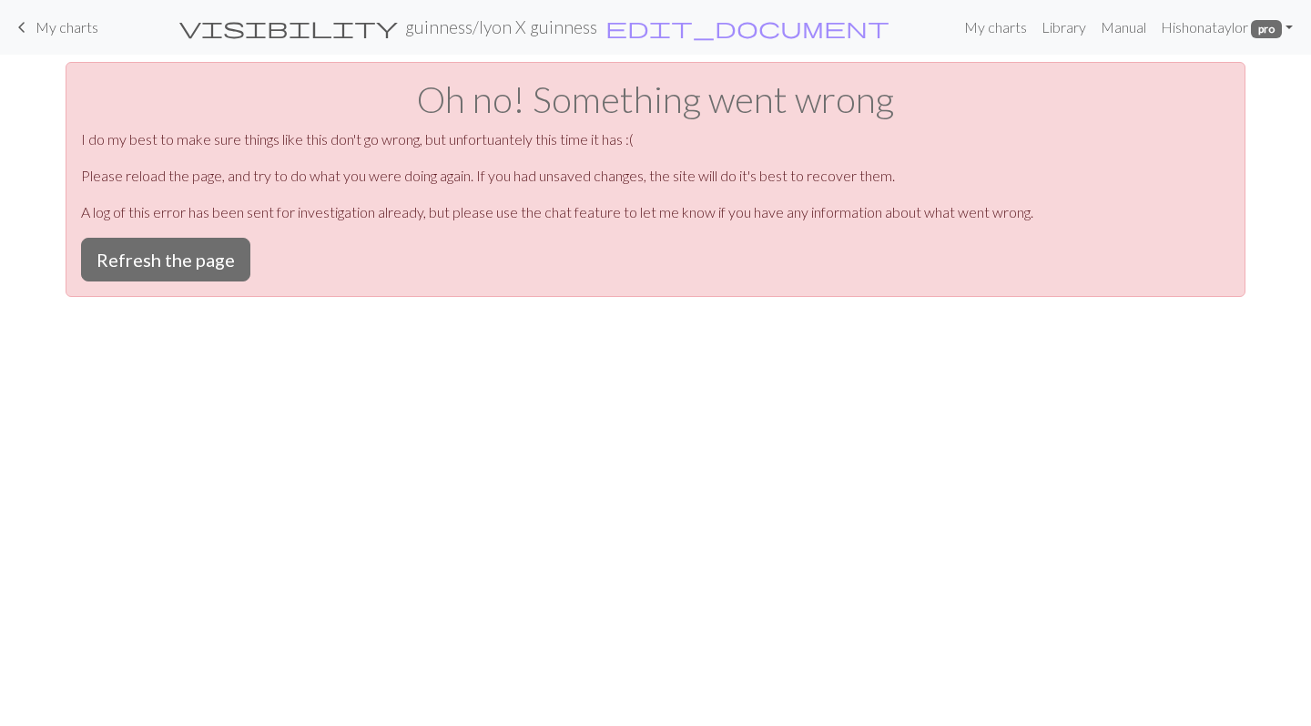  What do you see at coordinates (501, 26) in the screenshot?
I see `h2: guinness / lyon X guinness` at bounding box center [501, 26].